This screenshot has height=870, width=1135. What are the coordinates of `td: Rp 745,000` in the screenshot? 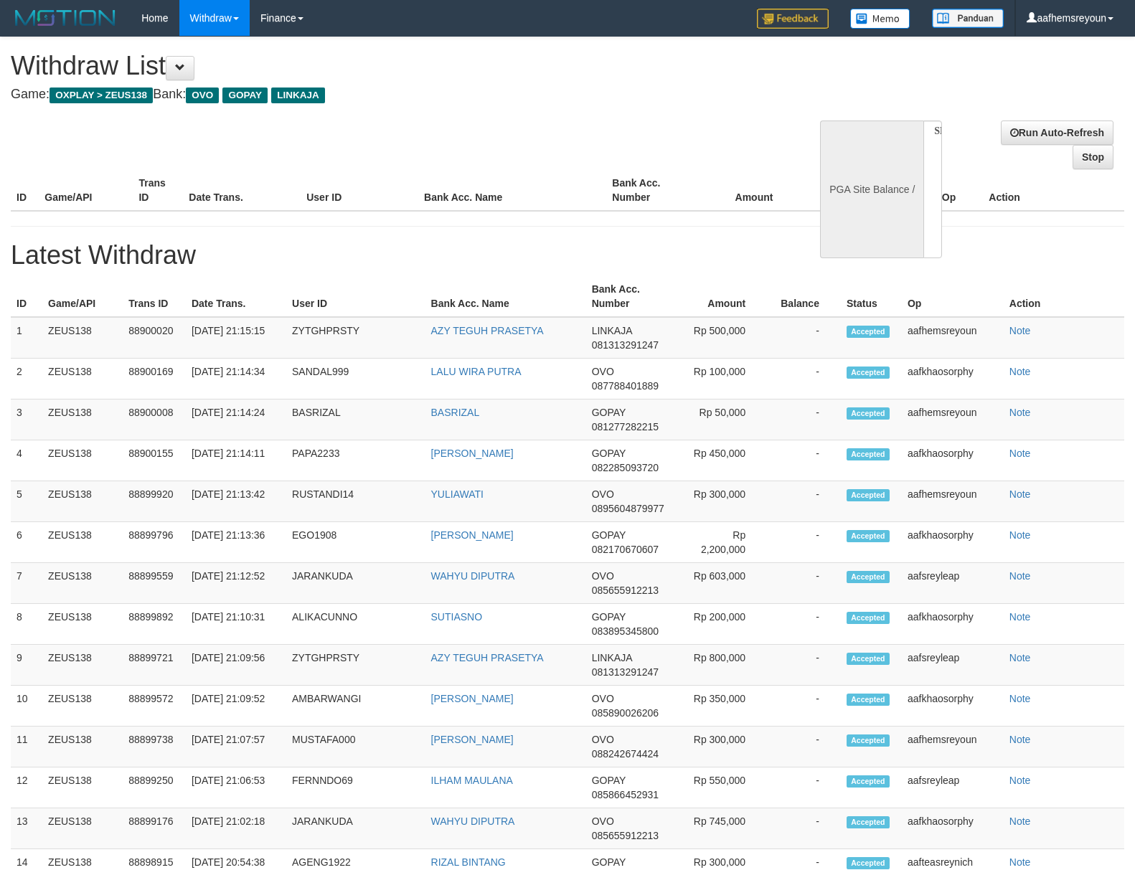 It's located at (723, 828).